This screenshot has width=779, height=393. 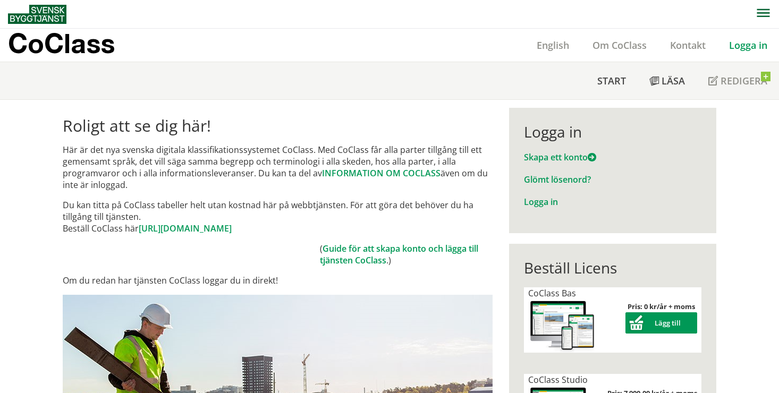 What do you see at coordinates (619, 45) in the screenshot?
I see `a: Om CoClass` at bounding box center [619, 45].